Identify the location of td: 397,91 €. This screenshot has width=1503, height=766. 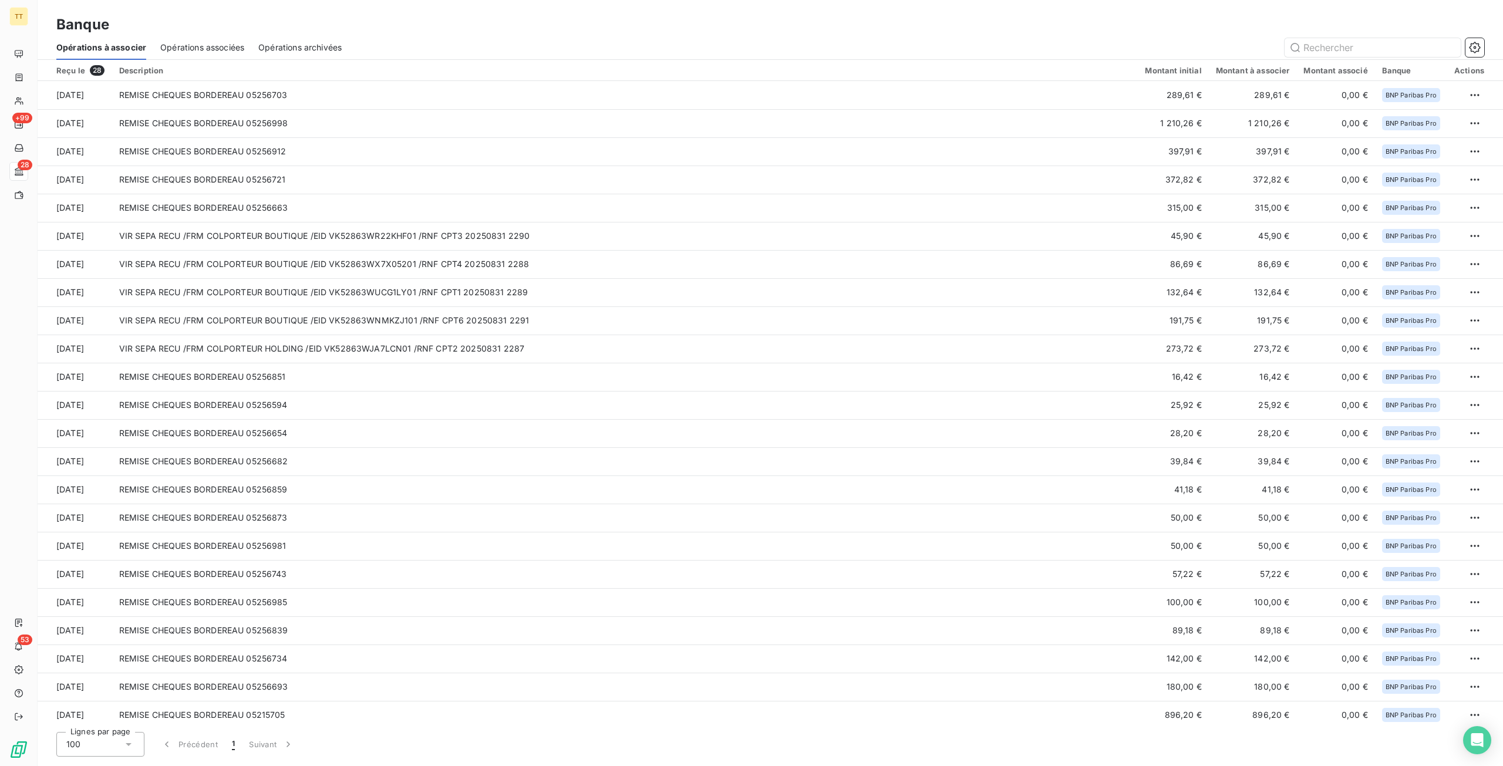
(1253, 151).